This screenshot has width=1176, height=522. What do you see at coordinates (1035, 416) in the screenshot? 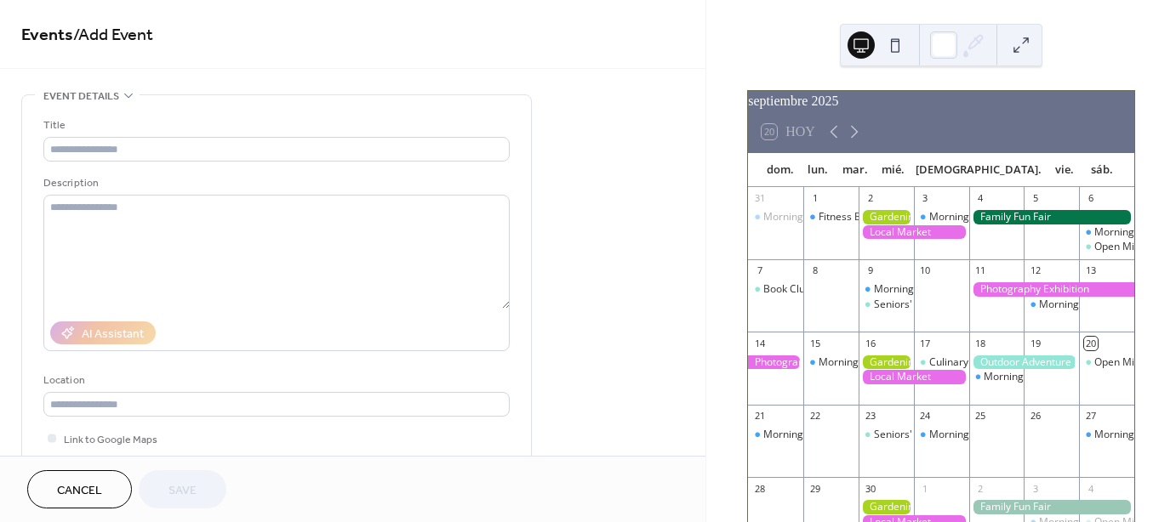
I see `div: 26` at bounding box center [1035, 416].